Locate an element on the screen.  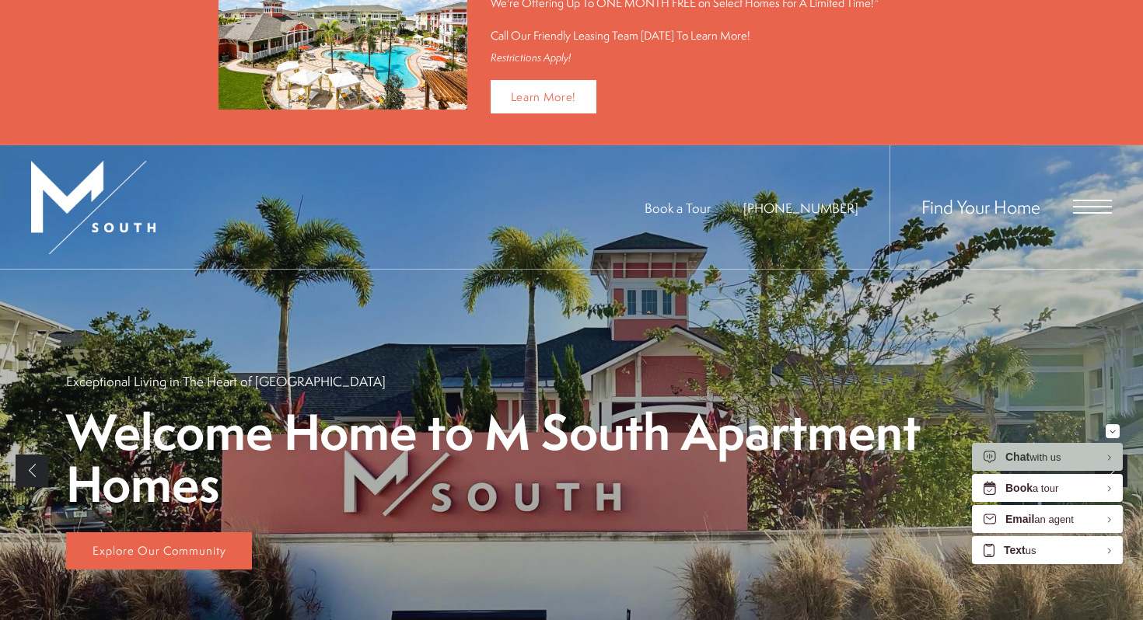
a: Explore Our Community is located at coordinates (159, 551).